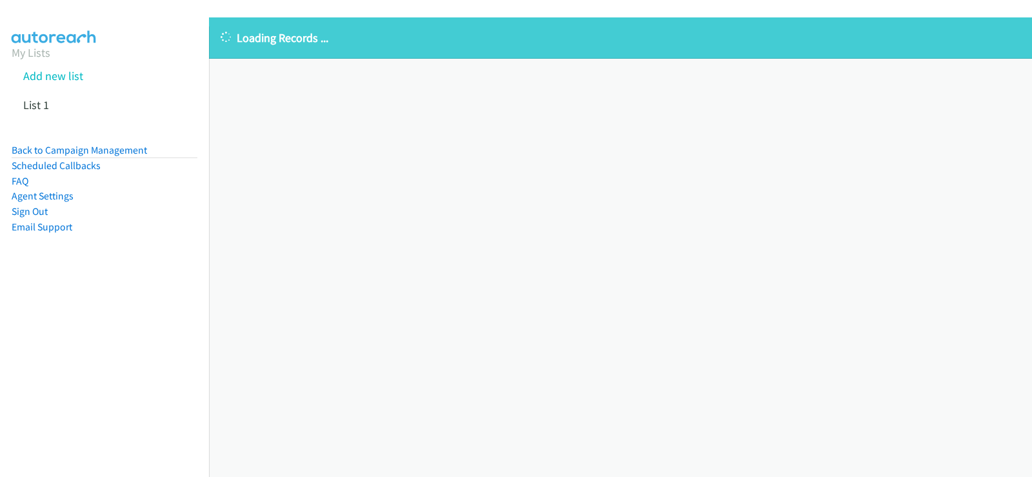 This screenshot has width=1032, height=477. I want to click on a: My Lists, so click(31, 52).